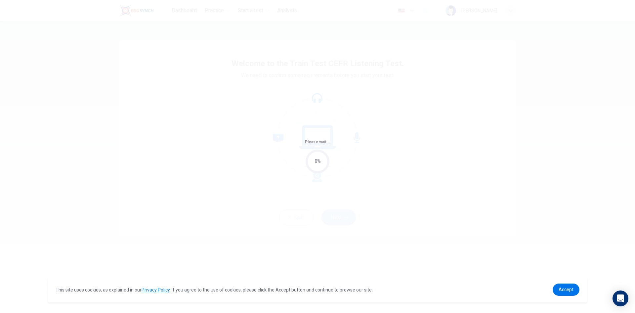 Image resolution: width=635 pixels, height=313 pixels. Describe the element at coordinates (155, 290) in the screenshot. I see `a: Privacy Policy` at that location.